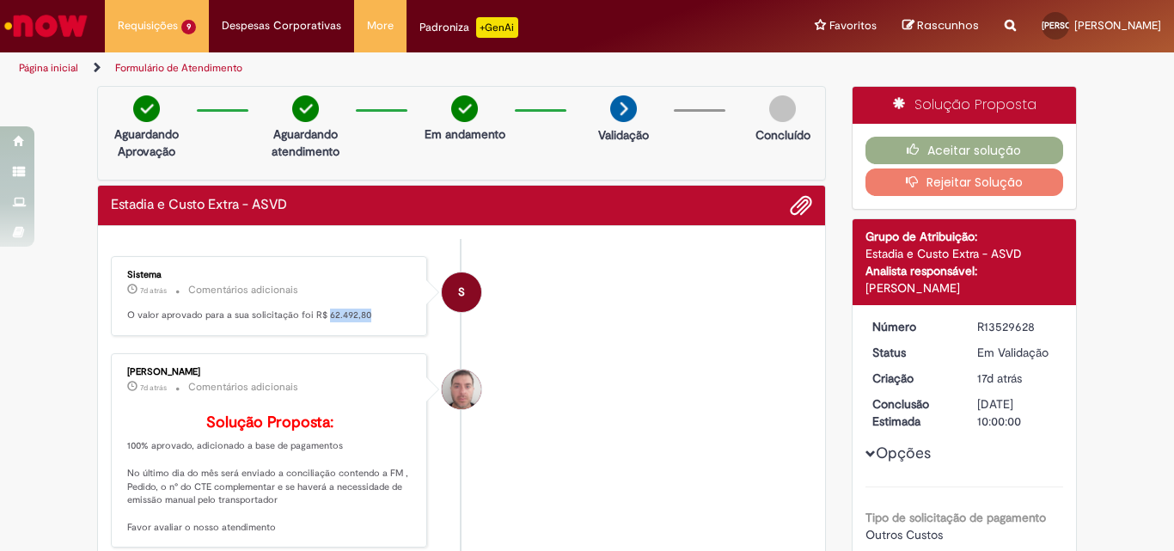  Describe the element at coordinates (782, 108) in the screenshot. I see `img: img-circle-grey.png` at that location.